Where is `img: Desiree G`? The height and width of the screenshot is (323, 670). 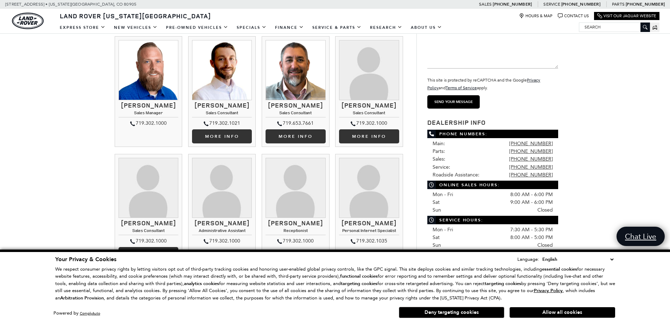 img: Desiree G is located at coordinates (295, 188).